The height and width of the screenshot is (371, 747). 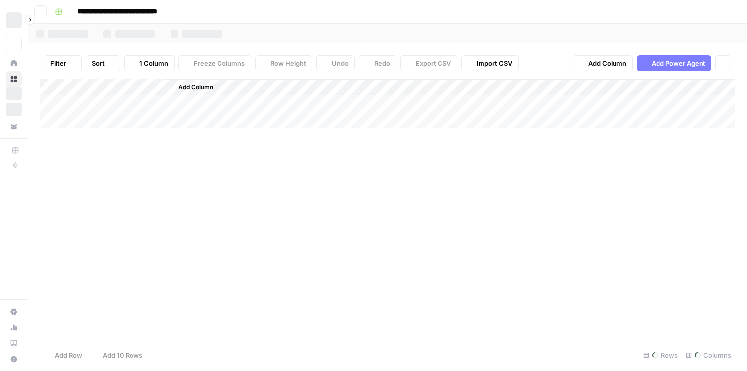 What do you see at coordinates (98, 63) in the screenshot?
I see `span: Sort` at bounding box center [98, 63].